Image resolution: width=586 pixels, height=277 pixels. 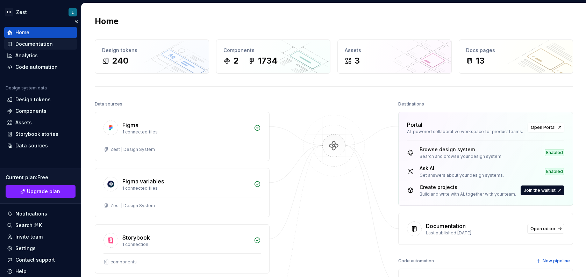 What do you see at coordinates (516, 50) in the screenshot?
I see `div: Docs pages` at bounding box center [516, 50].